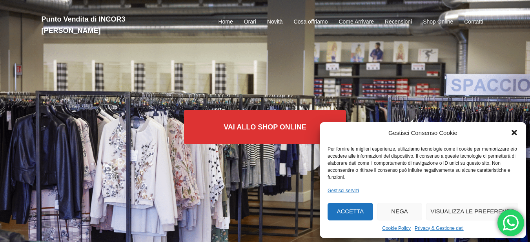 Image resolution: width=530 pixels, height=242 pixels. What do you see at coordinates (423, 133) in the screenshot?
I see `div: Gestisci Consenso Cookie` at bounding box center [423, 133].